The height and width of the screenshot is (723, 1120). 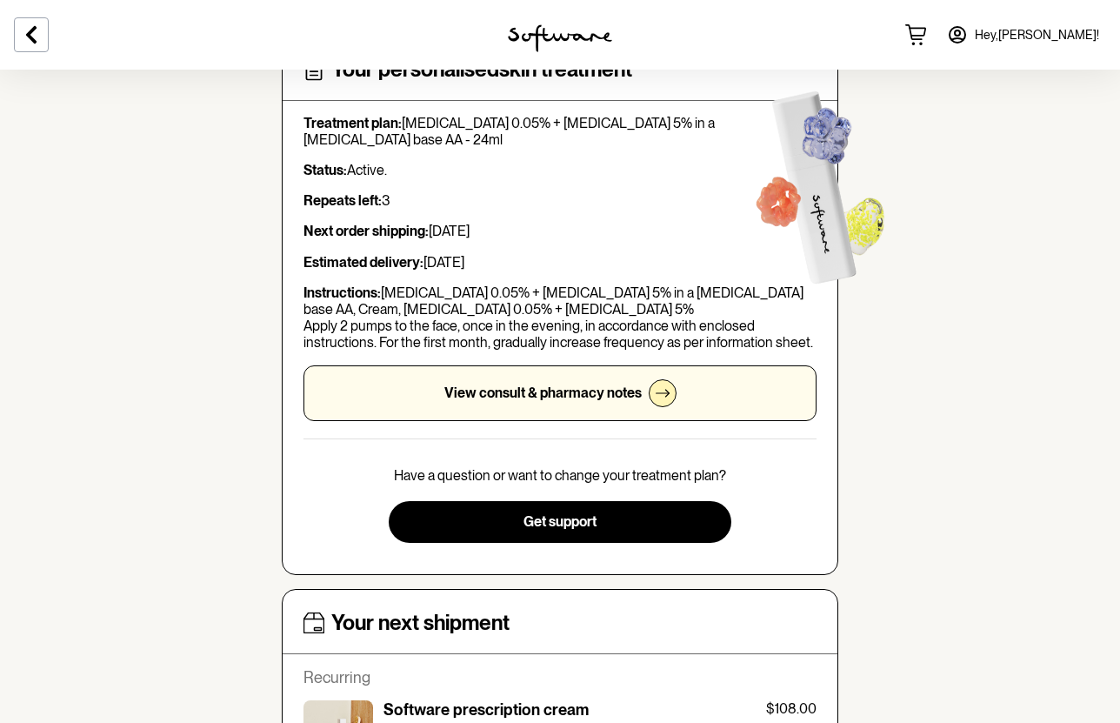 What do you see at coordinates (420, 623) in the screenshot?
I see `h4: Your next shipment` at bounding box center [420, 623].